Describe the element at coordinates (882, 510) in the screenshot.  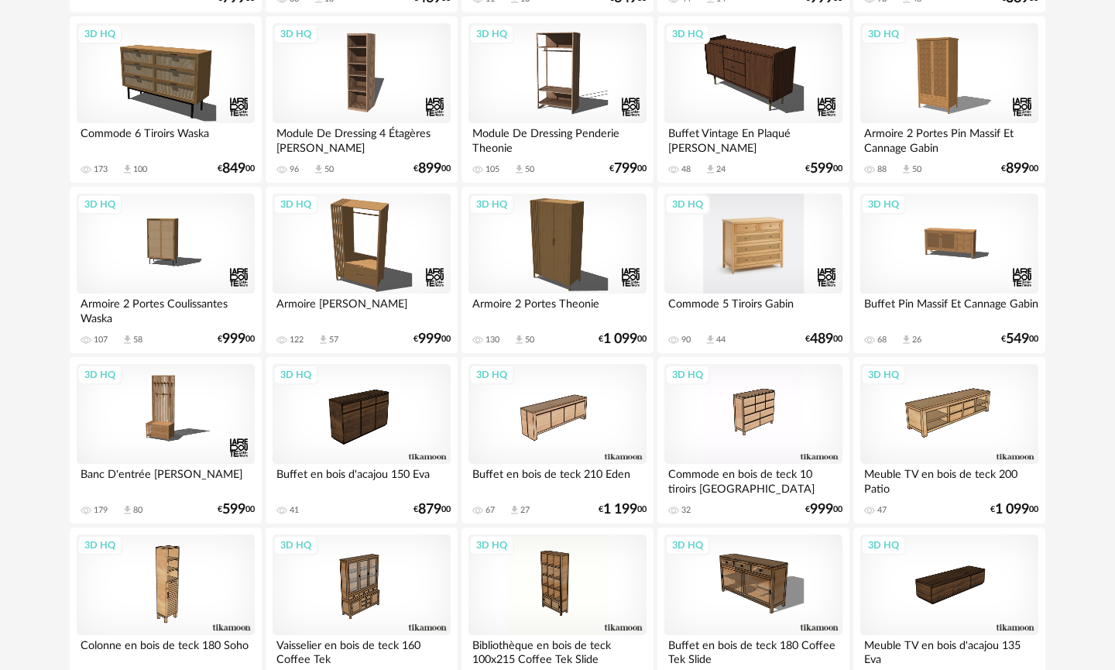
I see `div: 47` at that location.